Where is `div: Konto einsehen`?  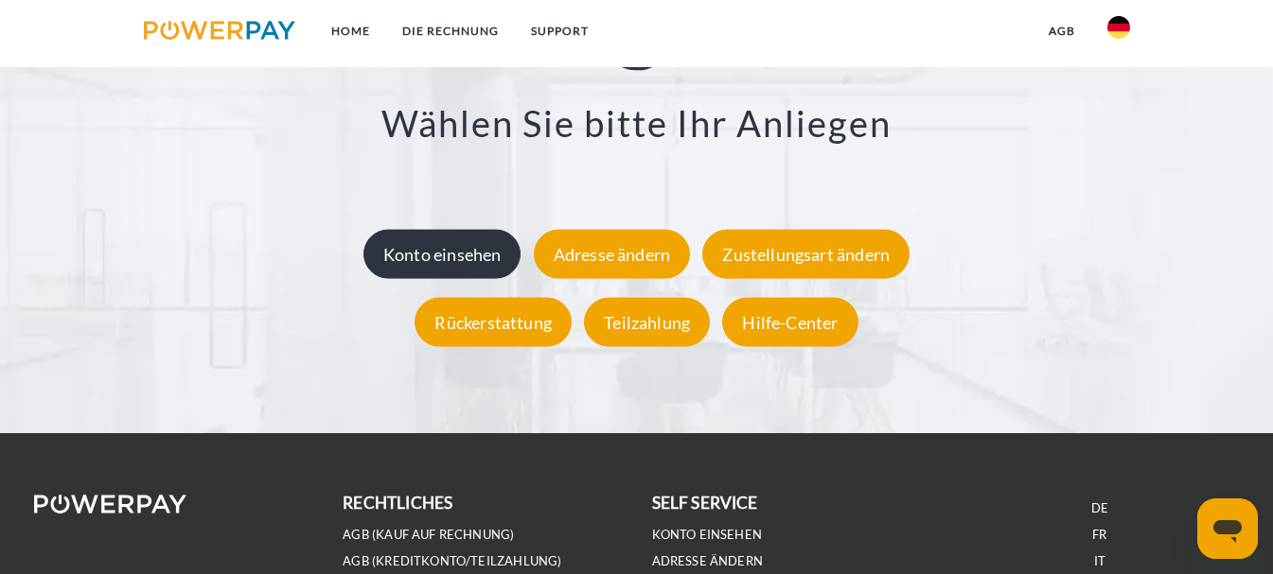
div: Konto einsehen is located at coordinates (442, 255).